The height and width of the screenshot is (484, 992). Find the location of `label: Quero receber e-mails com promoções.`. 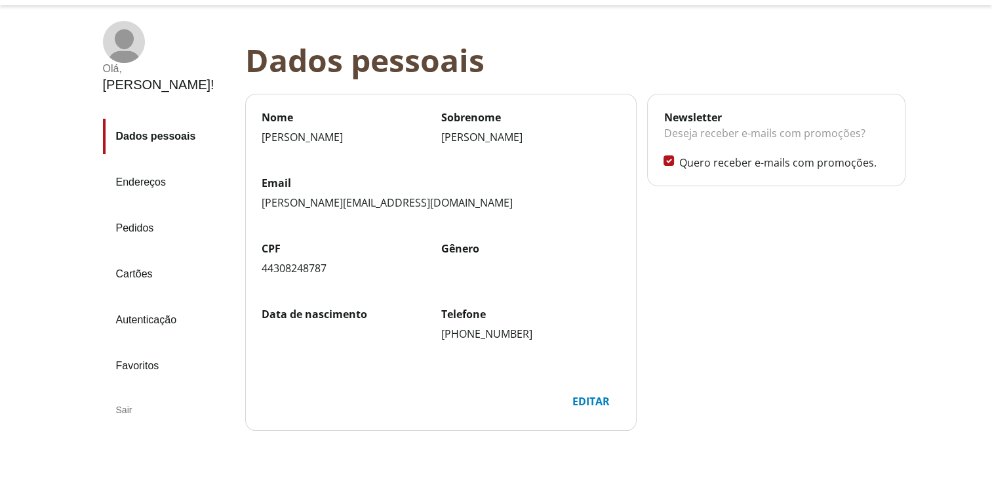

label: Quero receber e-mails com promoções. is located at coordinates (784, 163).